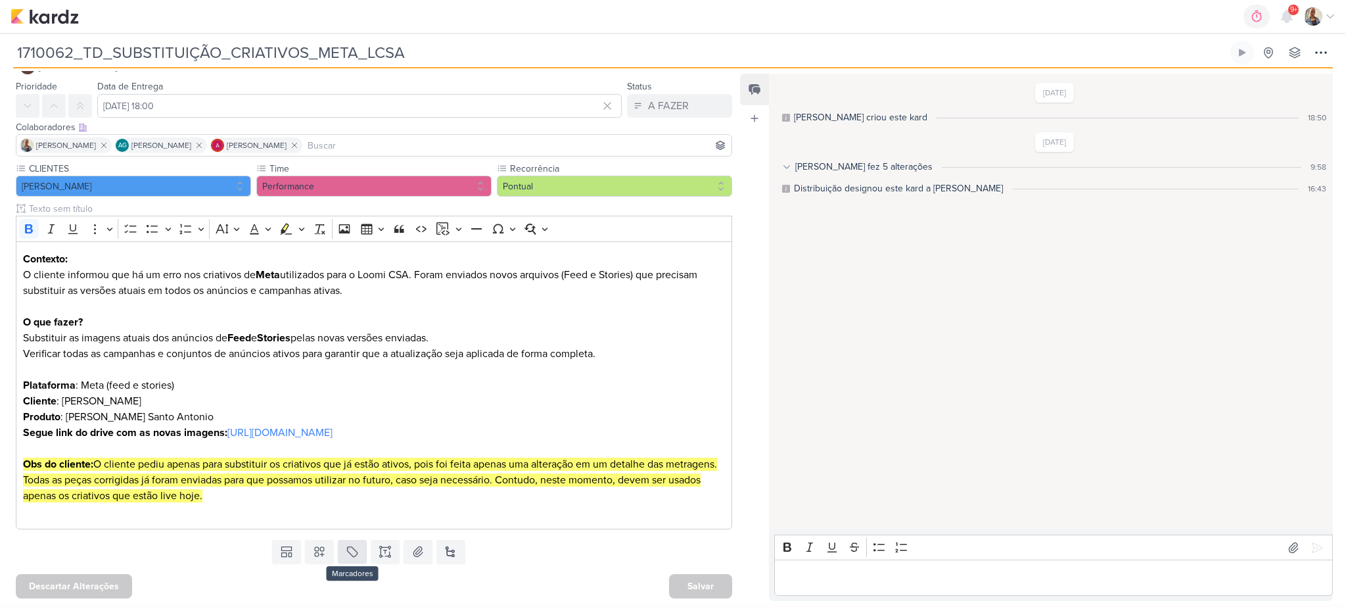 This screenshot has height=609, width=1346. Describe the element at coordinates (58, 464) in the screenshot. I see `strong: Obs do cliente:` at that location.